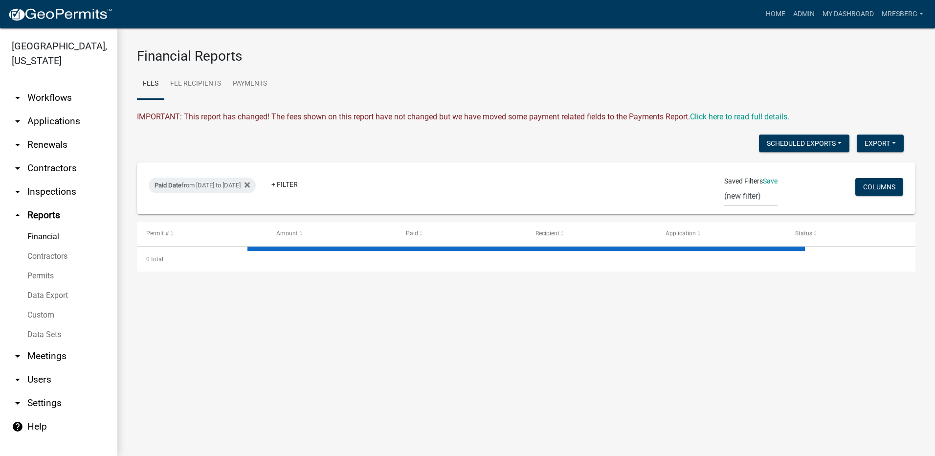 The image size is (935, 456). What do you see at coordinates (547, 233) in the screenshot?
I see `span: Recipient` at bounding box center [547, 233].